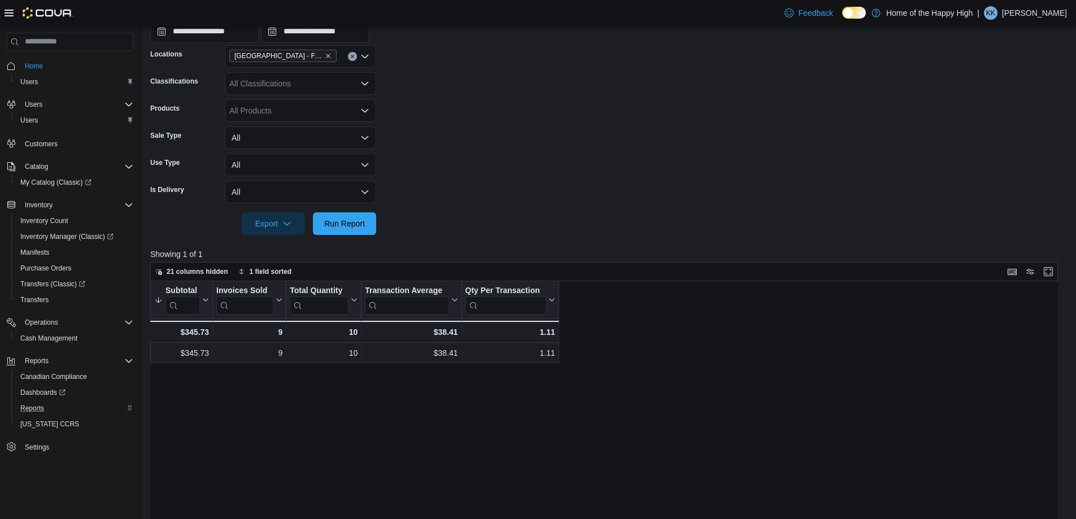 The height and width of the screenshot is (519, 1076). What do you see at coordinates (47, 13) in the screenshot?
I see `img: Cova` at bounding box center [47, 13].